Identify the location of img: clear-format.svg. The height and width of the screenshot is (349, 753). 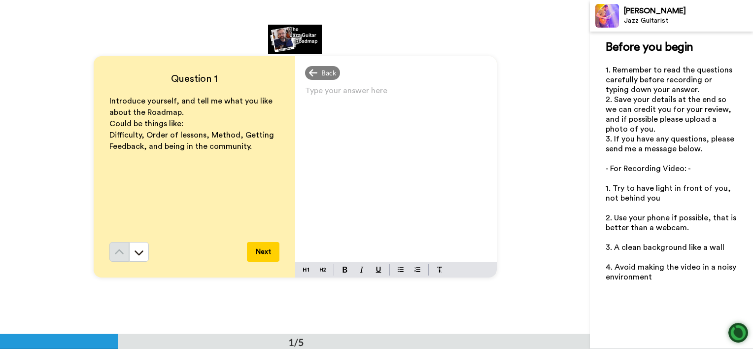
(439, 269).